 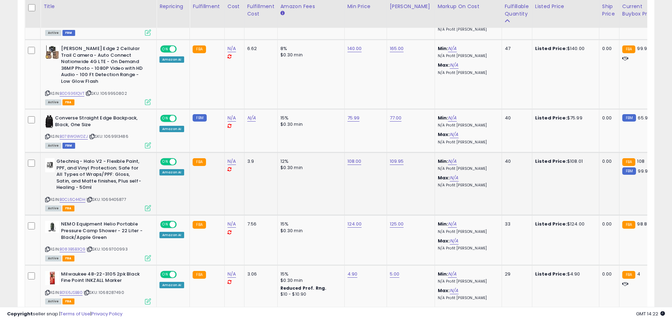 What do you see at coordinates (109, 136) in the screenshot?
I see `span: | SKU: 1069913486` at bounding box center [109, 136].